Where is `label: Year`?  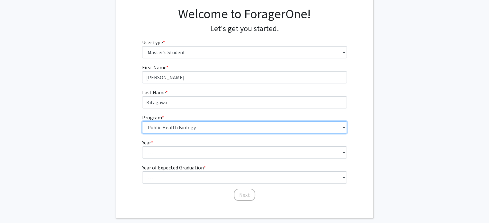 label: Year is located at coordinates (148, 143).